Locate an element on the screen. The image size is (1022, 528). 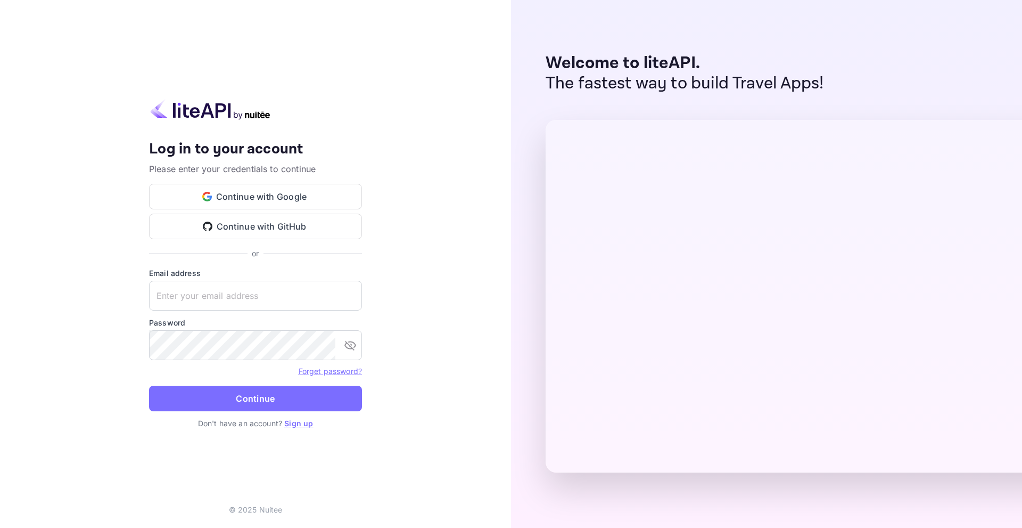
p: © 2025 Nuitee is located at coordinates (256, 509).